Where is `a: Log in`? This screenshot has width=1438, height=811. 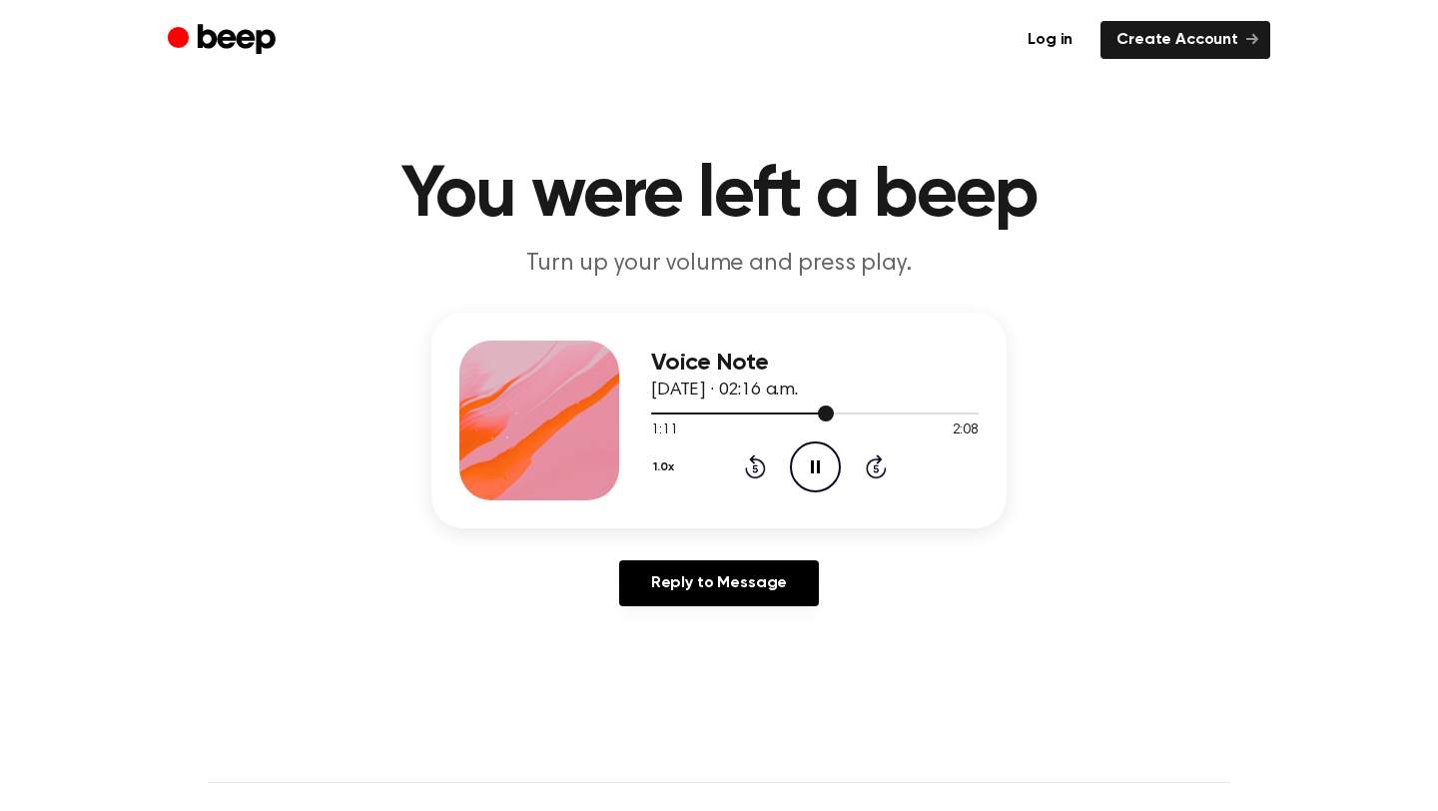 a: Log in is located at coordinates (1050, 40).